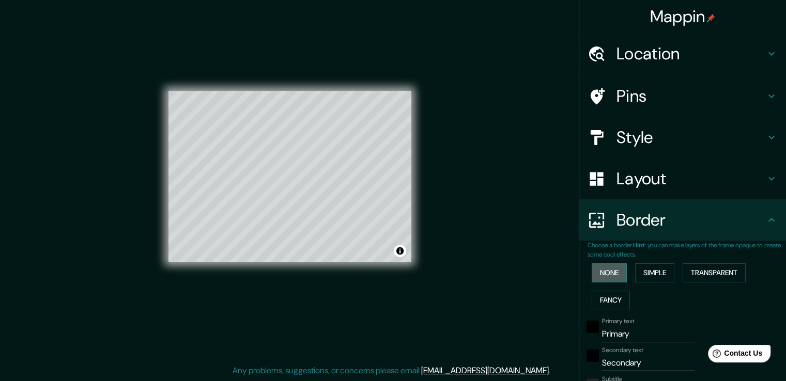 Image resolution: width=786 pixels, height=381 pixels. I want to click on h4: Location, so click(691, 54).